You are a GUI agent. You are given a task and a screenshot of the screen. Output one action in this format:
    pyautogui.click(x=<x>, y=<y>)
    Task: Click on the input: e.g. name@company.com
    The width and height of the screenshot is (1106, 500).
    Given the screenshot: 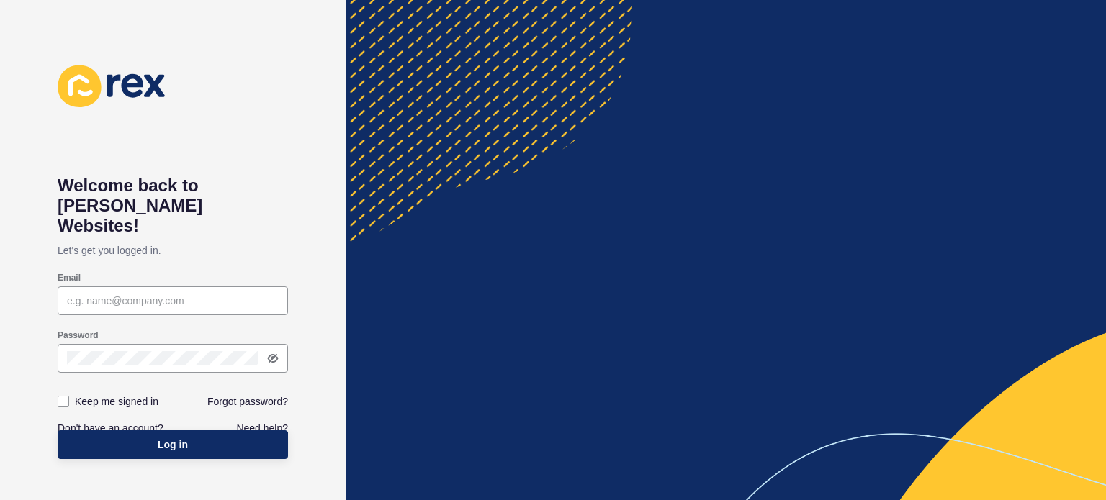 What is the action you would take?
    pyautogui.click(x=173, y=301)
    